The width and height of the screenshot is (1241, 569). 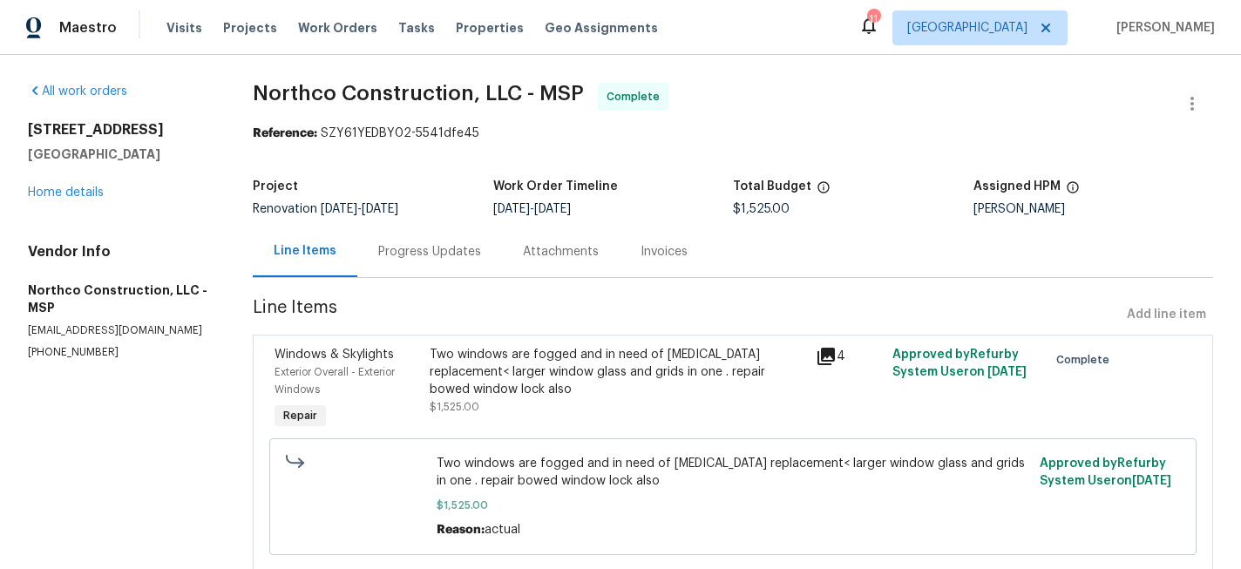 What do you see at coordinates (823, 192) in the screenshot?
I see `span: The total cost of line items that have been proposed by Opendoor. This sum includes line items th...` at bounding box center [823, 192].